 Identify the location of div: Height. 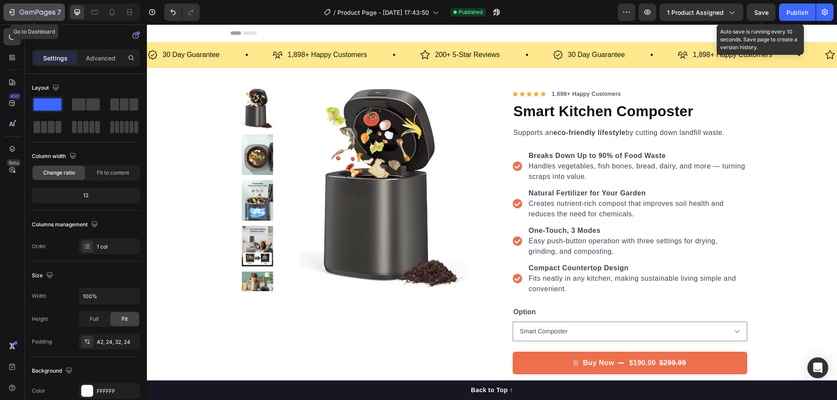
(40, 319).